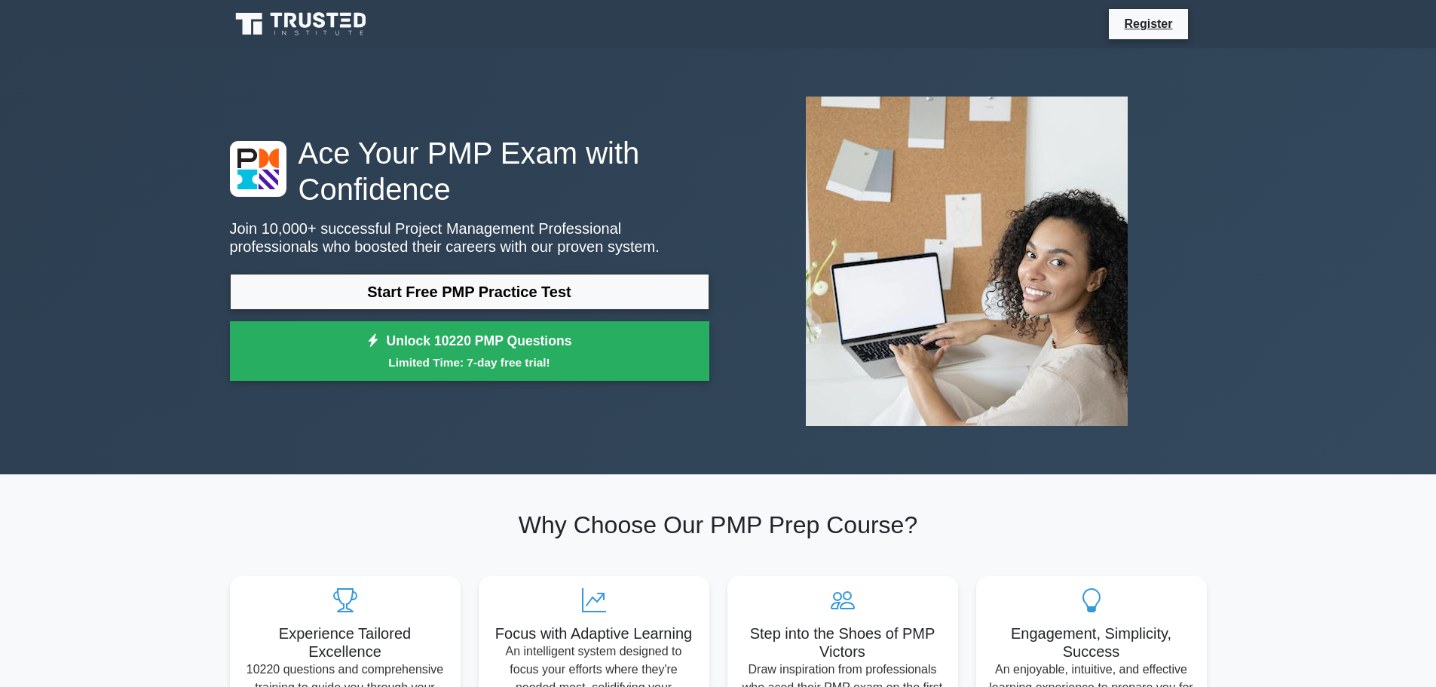 Image resolution: width=1436 pixels, height=687 pixels. Describe the element at coordinates (843, 642) in the screenshot. I see `h5: Step into the Shoes of PMP Victors` at that location.